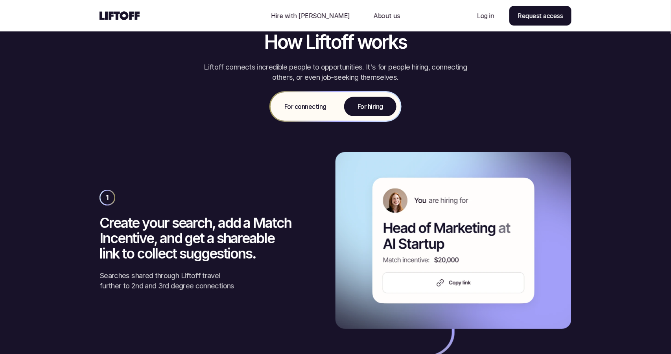  Describe the element at coordinates (170, 281) in the screenshot. I see `p: Searches shared through Liftoff travel further to 2nd and 3rd degree connections` at that location.